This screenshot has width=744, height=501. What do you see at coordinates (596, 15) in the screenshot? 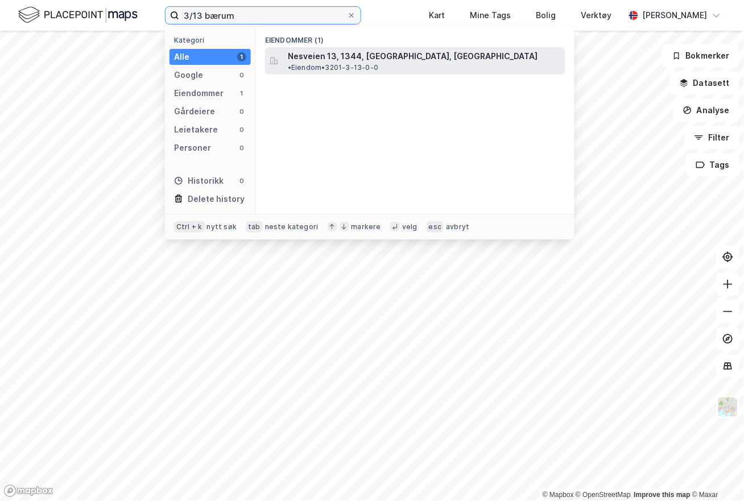
I see `div: Verktøy` at bounding box center [596, 15].